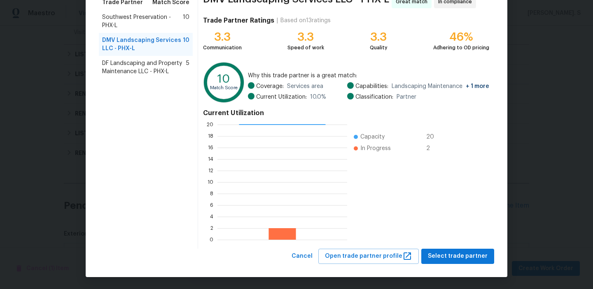  Describe the element at coordinates (368, 256) in the screenshot. I see `span: Open trade partner profile` at that location.